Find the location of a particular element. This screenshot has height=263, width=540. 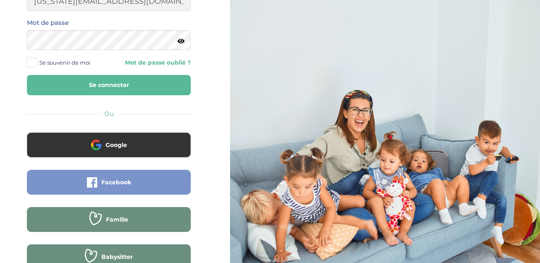

a: Famille is located at coordinates (109, 225).